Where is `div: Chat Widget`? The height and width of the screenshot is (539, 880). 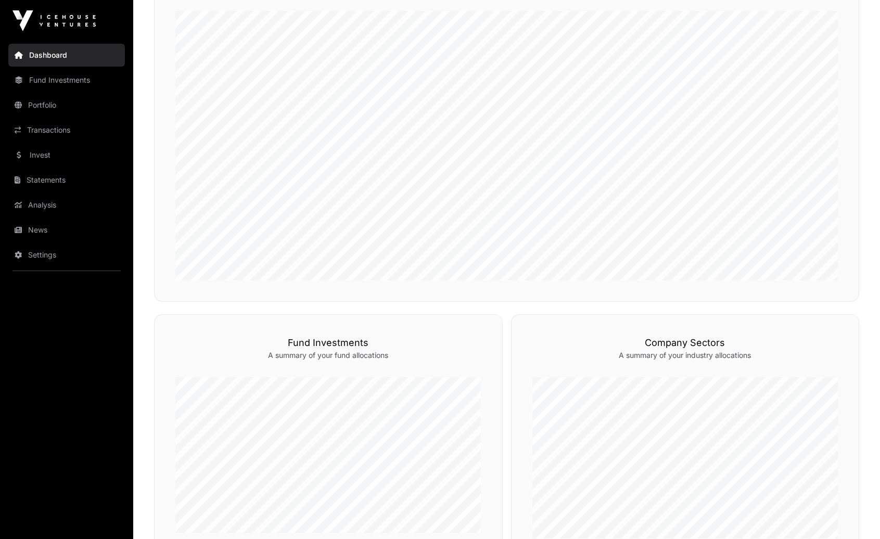
div: Chat Widget is located at coordinates (854, 514).